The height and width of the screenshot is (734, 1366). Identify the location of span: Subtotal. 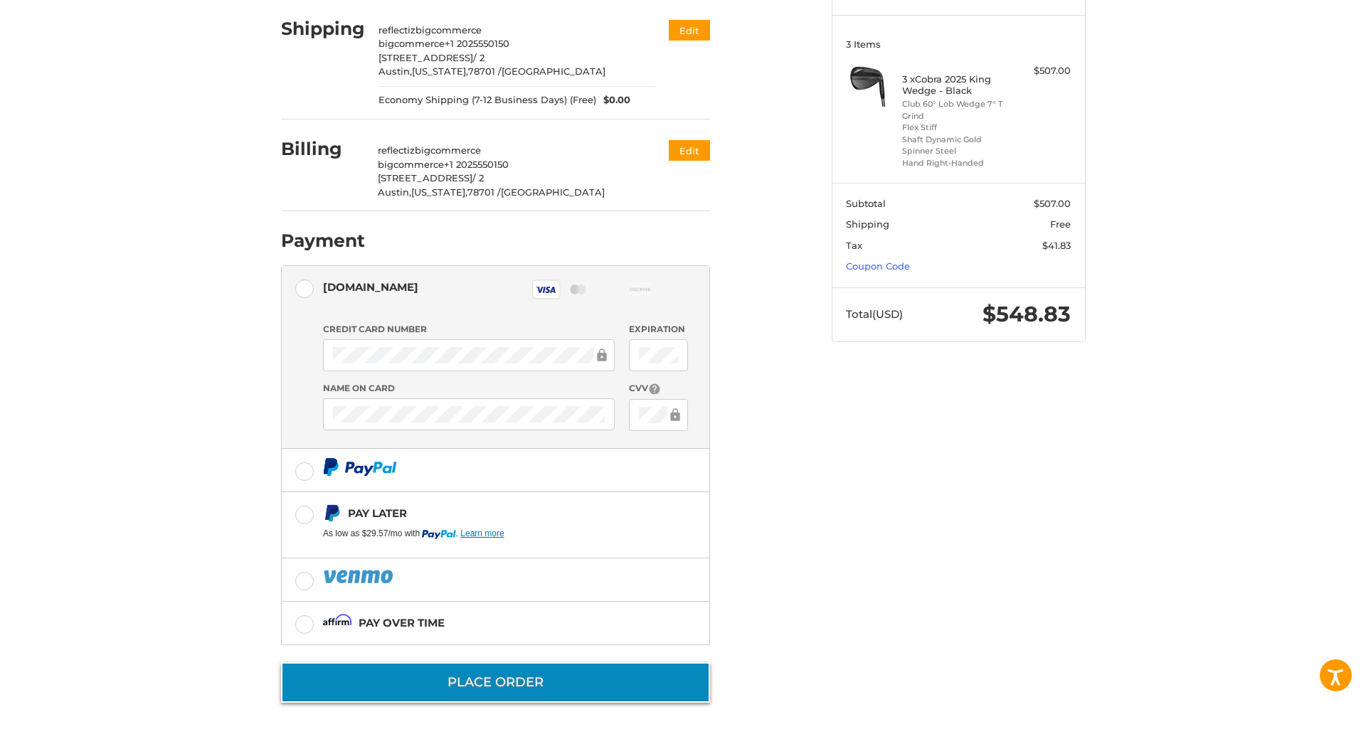
(866, 204).